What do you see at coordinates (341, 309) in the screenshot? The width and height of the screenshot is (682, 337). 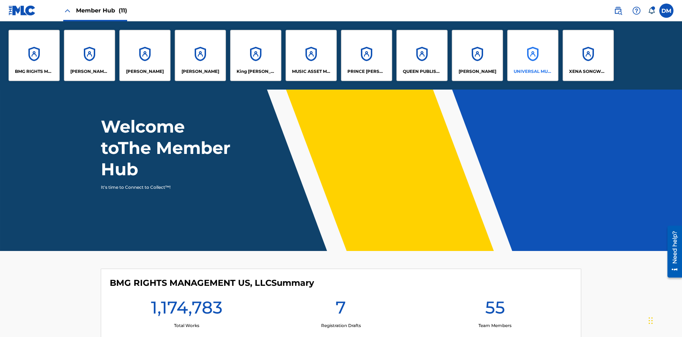 I see `h1: 7` at bounding box center [341, 309].